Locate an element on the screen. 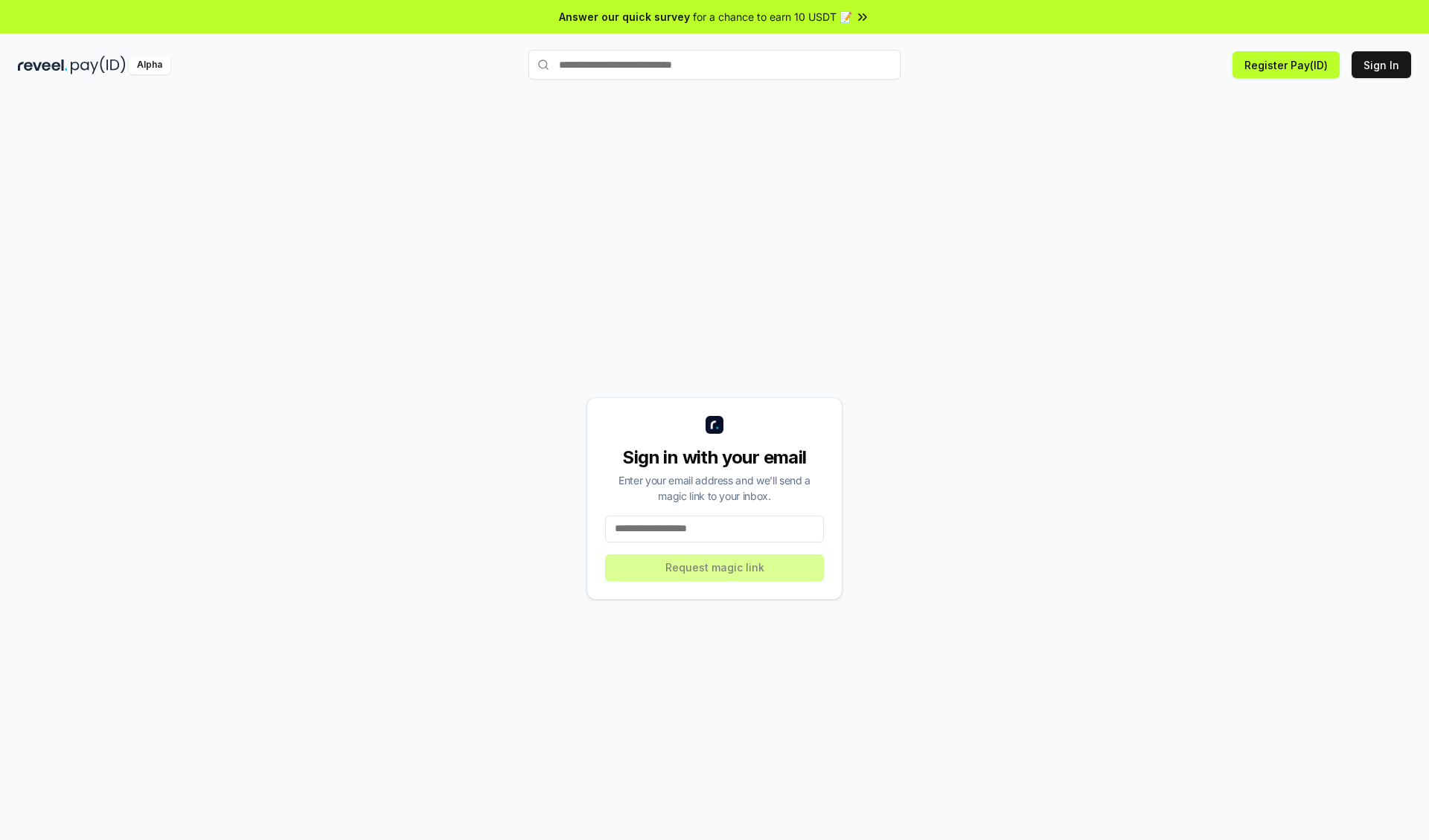 The height and width of the screenshot is (840, 1429). button: Sign In is located at coordinates (1382, 64).